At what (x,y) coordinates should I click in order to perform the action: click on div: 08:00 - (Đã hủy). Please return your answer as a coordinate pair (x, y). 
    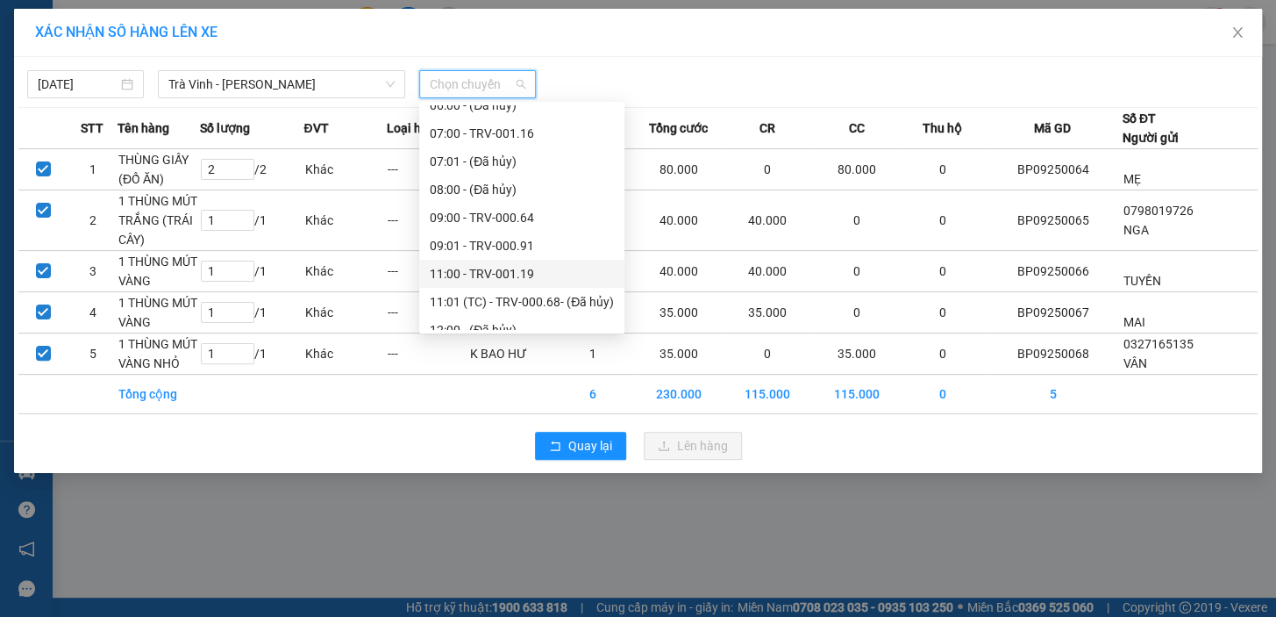
    Looking at the image, I should click on (522, 189).